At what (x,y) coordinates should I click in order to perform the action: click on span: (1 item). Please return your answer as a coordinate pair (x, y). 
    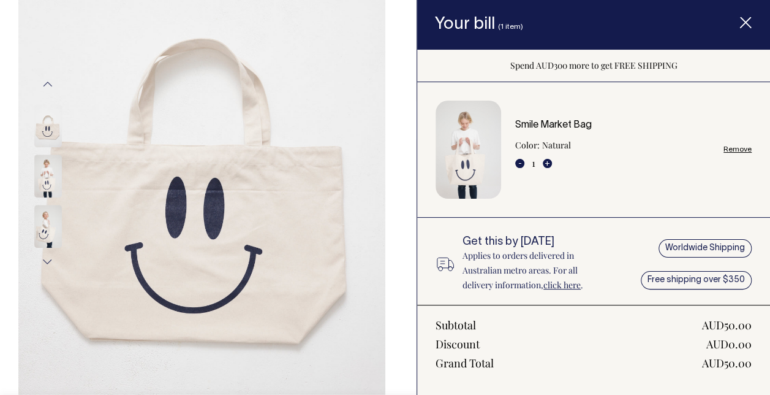
    Looking at the image, I should click on (511, 26).